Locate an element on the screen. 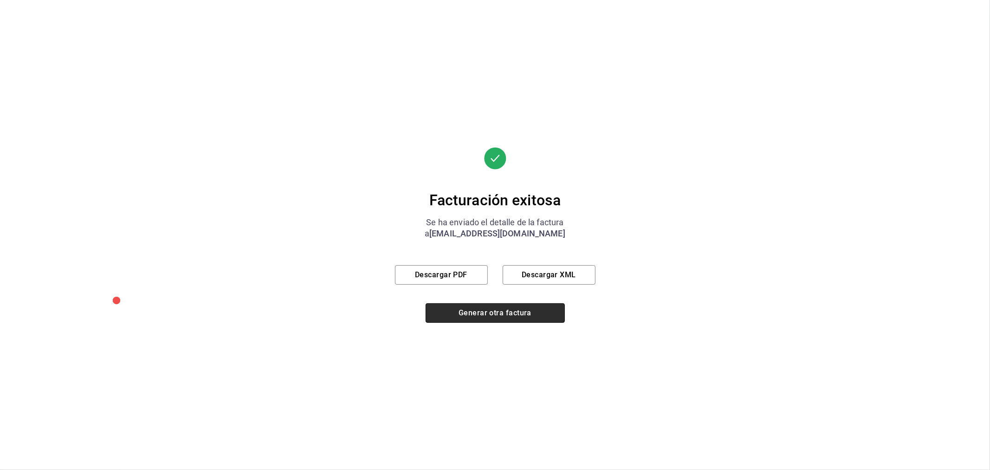 The image size is (990, 470). div: a is located at coordinates (495, 233).